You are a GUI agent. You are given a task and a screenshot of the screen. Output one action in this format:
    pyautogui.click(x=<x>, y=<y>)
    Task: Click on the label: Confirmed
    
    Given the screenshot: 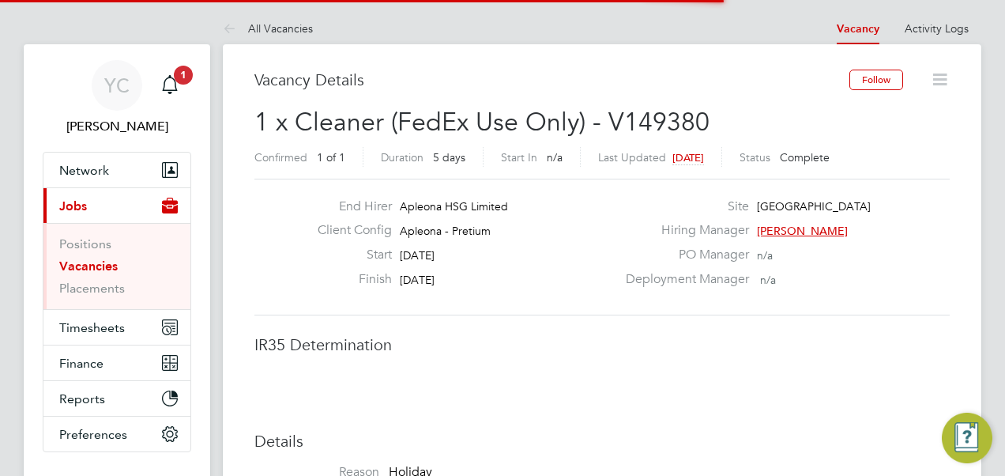 What is the action you would take?
    pyautogui.click(x=281, y=157)
    